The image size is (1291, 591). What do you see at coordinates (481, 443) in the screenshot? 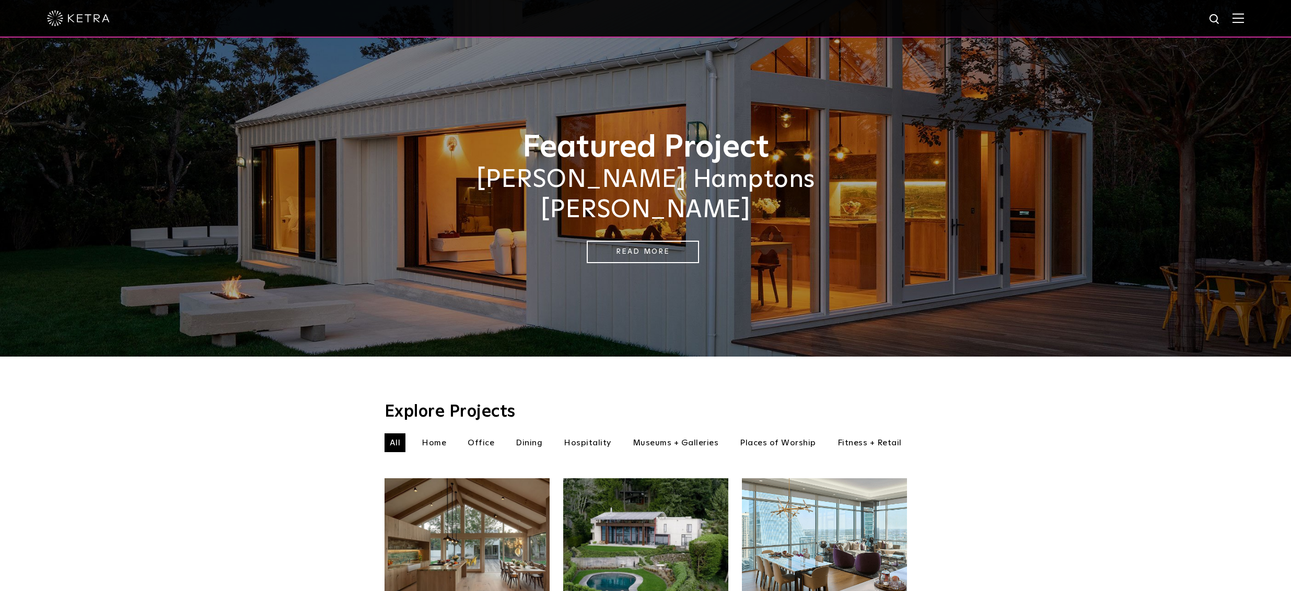
I see `li: Office` at bounding box center [481, 443].